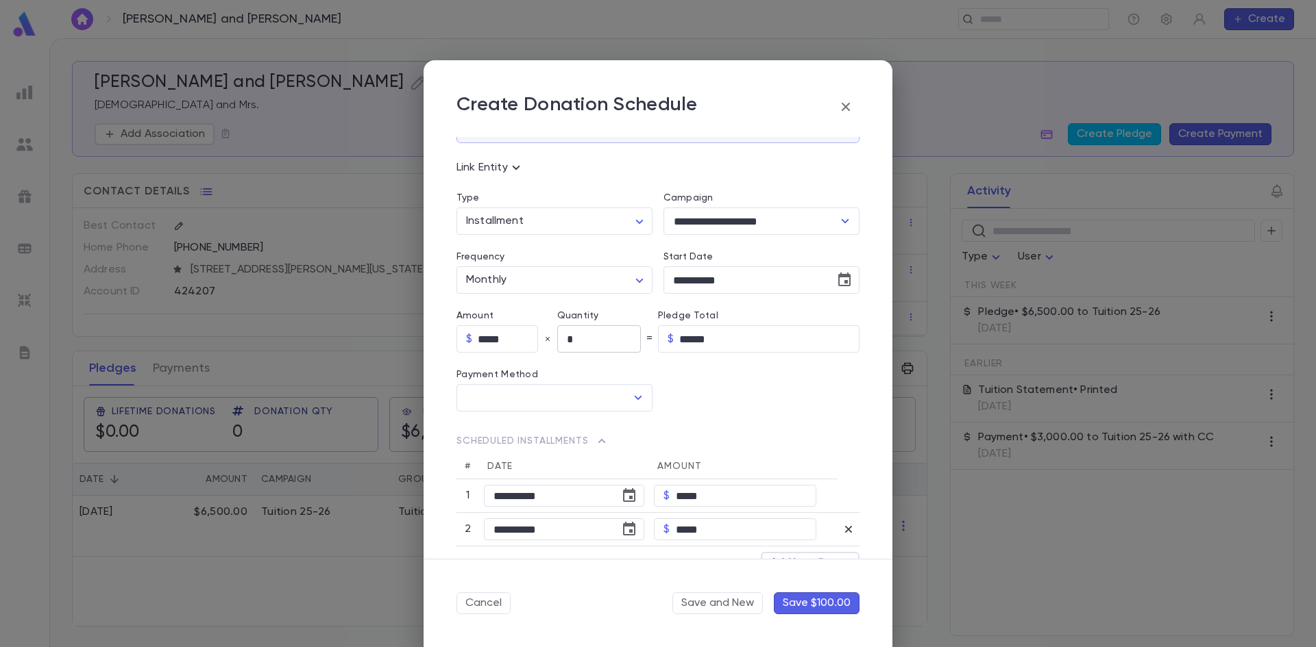 The width and height of the screenshot is (1316, 647). What do you see at coordinates (533, 441) in the screenshot?
I see `span: Scheduled Installments` at bounding box center [533, 441].